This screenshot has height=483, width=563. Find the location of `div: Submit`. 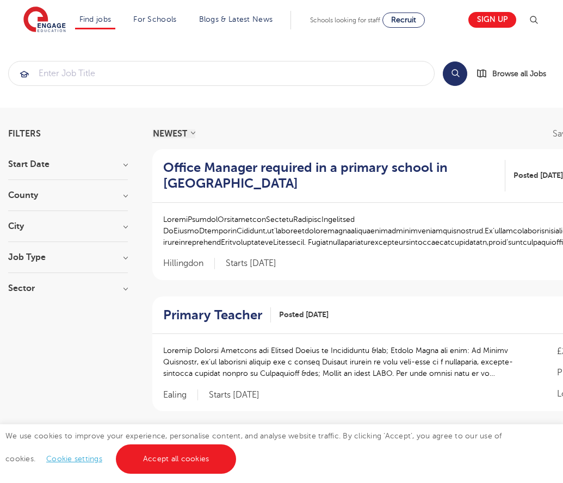

div: Submit is located at coordinates (221, 73).